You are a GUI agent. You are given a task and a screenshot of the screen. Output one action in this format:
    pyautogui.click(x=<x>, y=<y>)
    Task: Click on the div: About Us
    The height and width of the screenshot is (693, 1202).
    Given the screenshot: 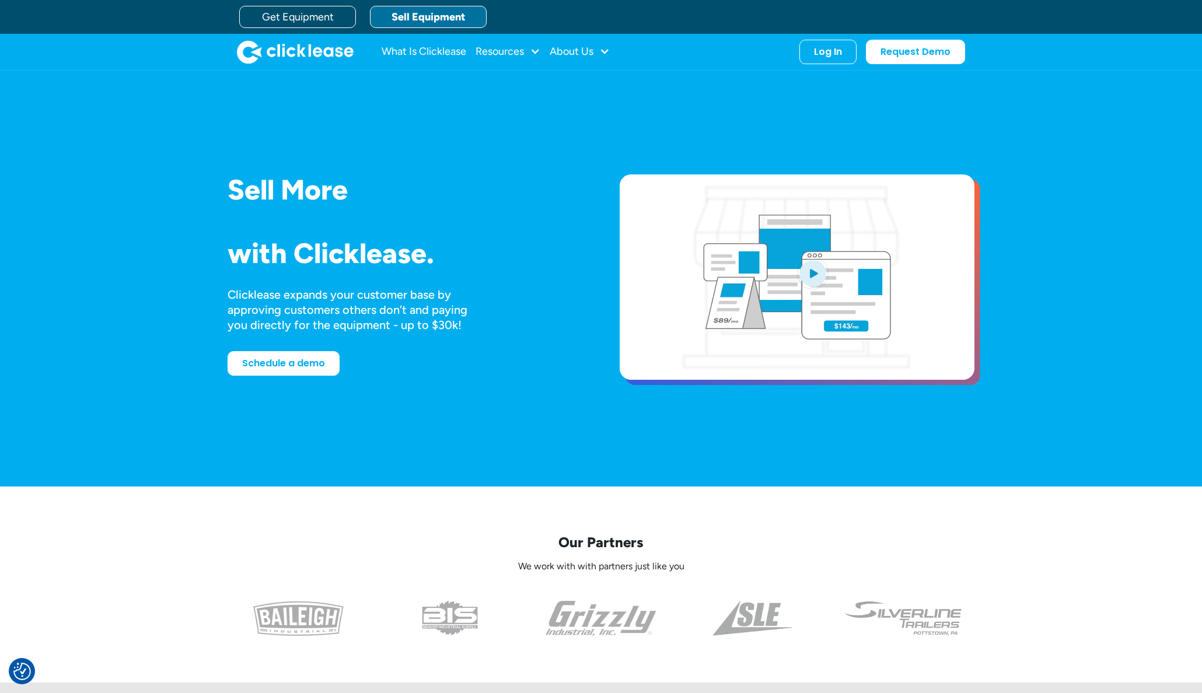 What is the action you would take?
    pyautogui.click(x=579, y=52)
    